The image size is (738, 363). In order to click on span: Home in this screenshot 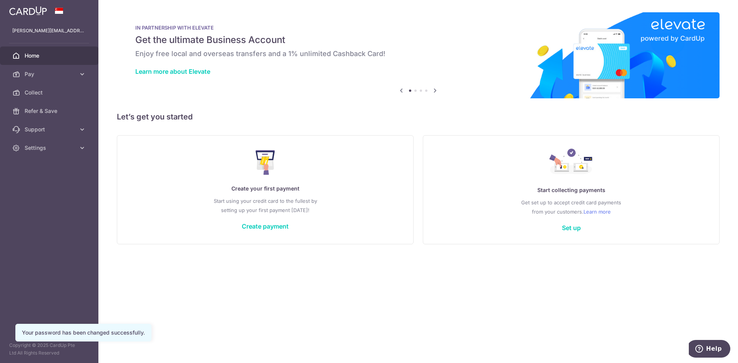, I will do `click(50, 56)`.